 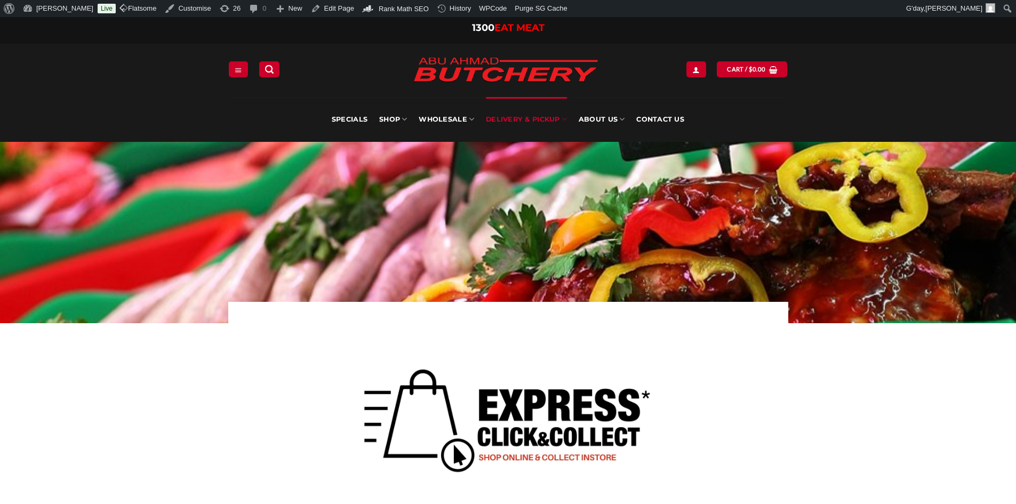 I want to click on img: Click and Collect, so click(x=508, y=417).